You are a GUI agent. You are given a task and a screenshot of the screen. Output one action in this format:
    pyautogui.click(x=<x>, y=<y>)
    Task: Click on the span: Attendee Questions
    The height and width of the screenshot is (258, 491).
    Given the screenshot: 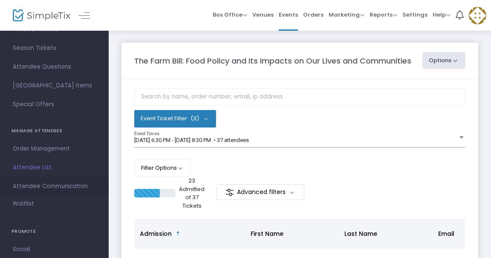 What is the action you would take?
    pyautogui.click(x=54, y=67)
    